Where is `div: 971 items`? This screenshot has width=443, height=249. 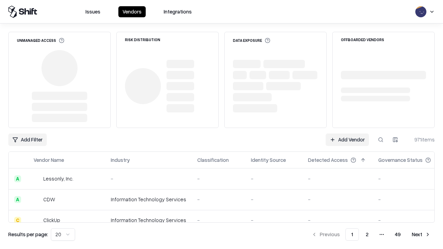 div: 971 items is located at coordinates (421, 139).